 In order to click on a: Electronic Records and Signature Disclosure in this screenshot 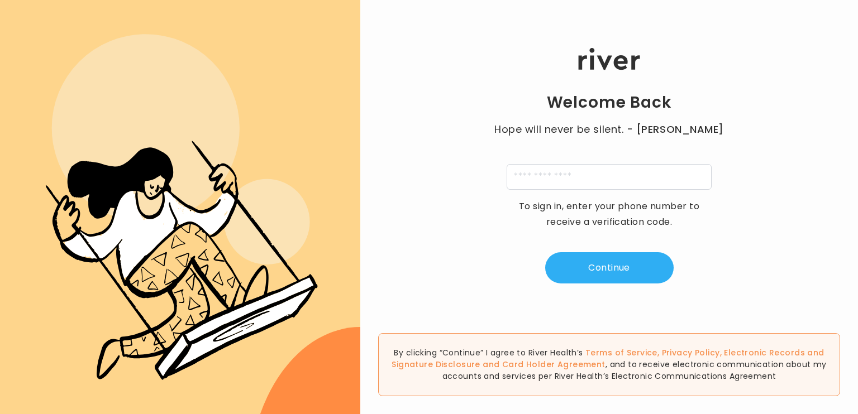, I will do `click(608, 359)`.